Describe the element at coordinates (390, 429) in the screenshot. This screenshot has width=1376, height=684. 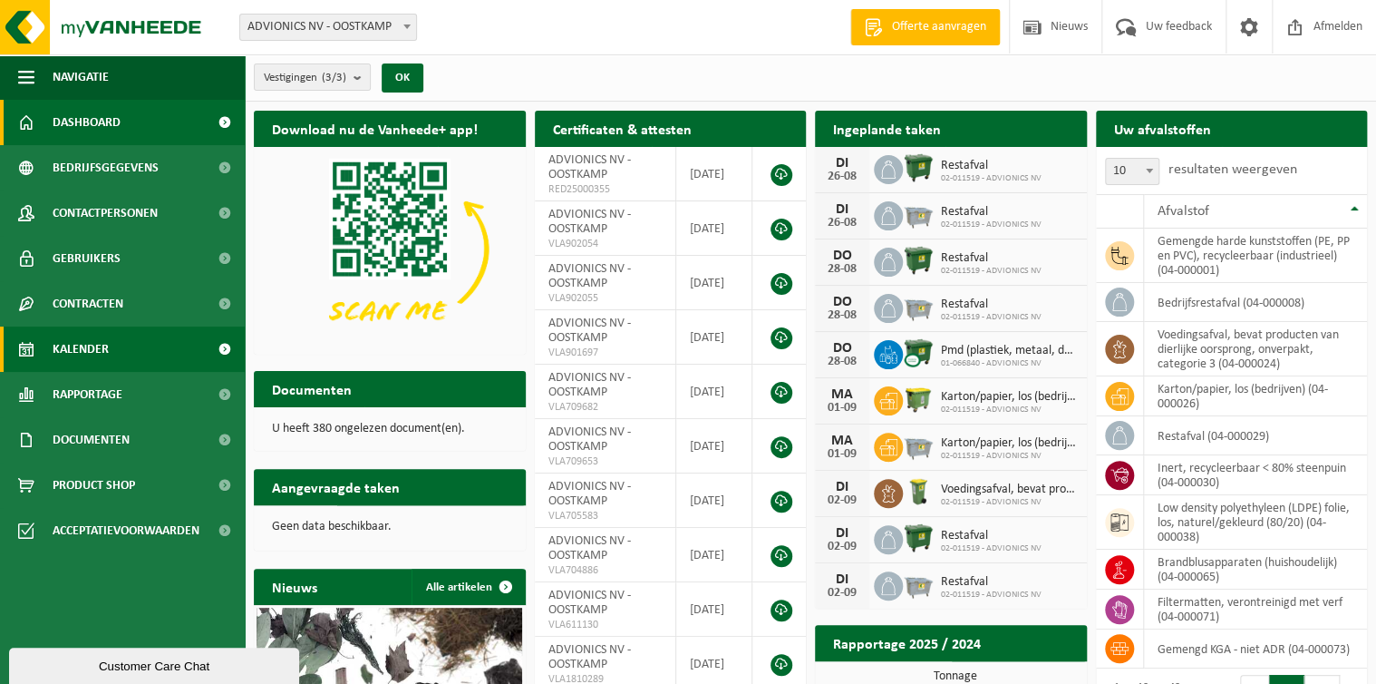
I see `p: U heeft 380 ongelezen document(en).` at that location.